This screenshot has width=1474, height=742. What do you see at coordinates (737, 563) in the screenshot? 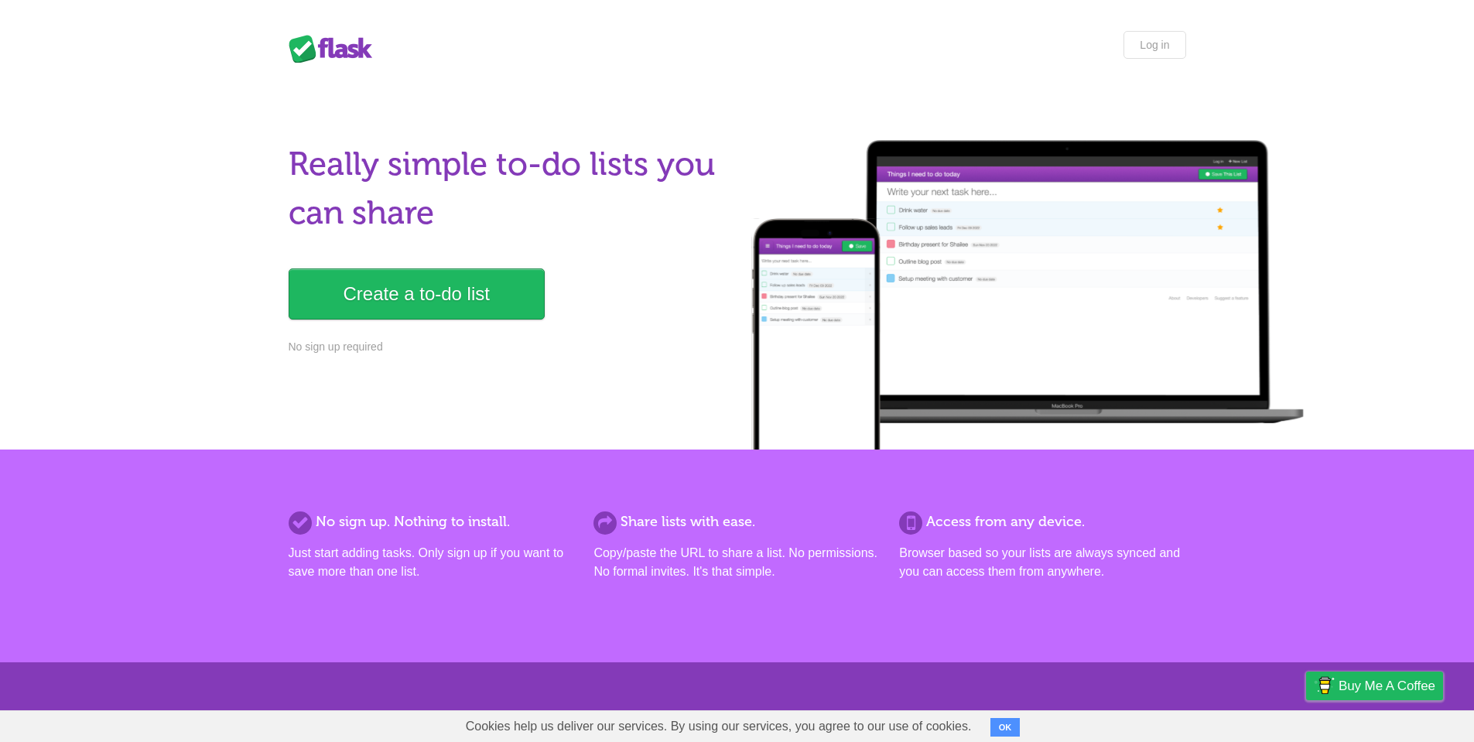
I see `p: Copy/paste the URL to share a list. No permissions. No formal invites. It's that simple.` at bounding box center [737, 563].